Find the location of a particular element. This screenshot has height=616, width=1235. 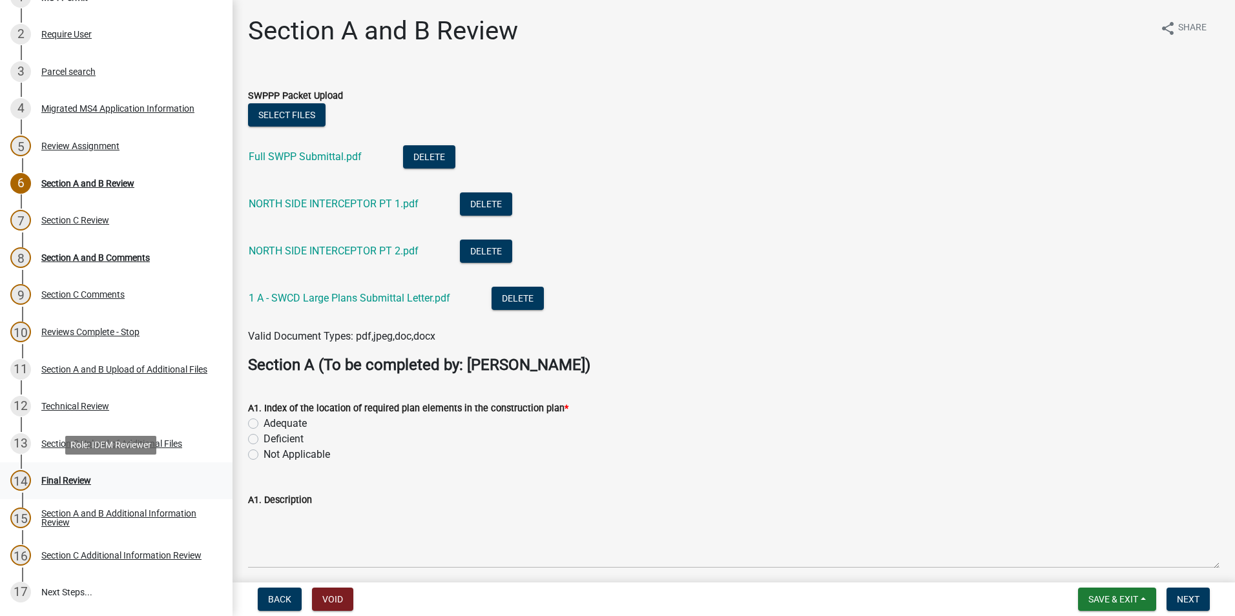

span: Next is located at coordinates (1188, 599).